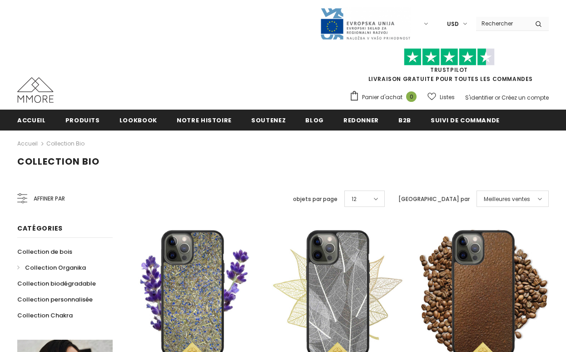 This screenshot has height=352, width=566. Describe the element at coordinates (449, 67) in the screenshot. I see `span: LIVRAISON GRATUITE POUR TOUTES LES COMMANDES` at that location.